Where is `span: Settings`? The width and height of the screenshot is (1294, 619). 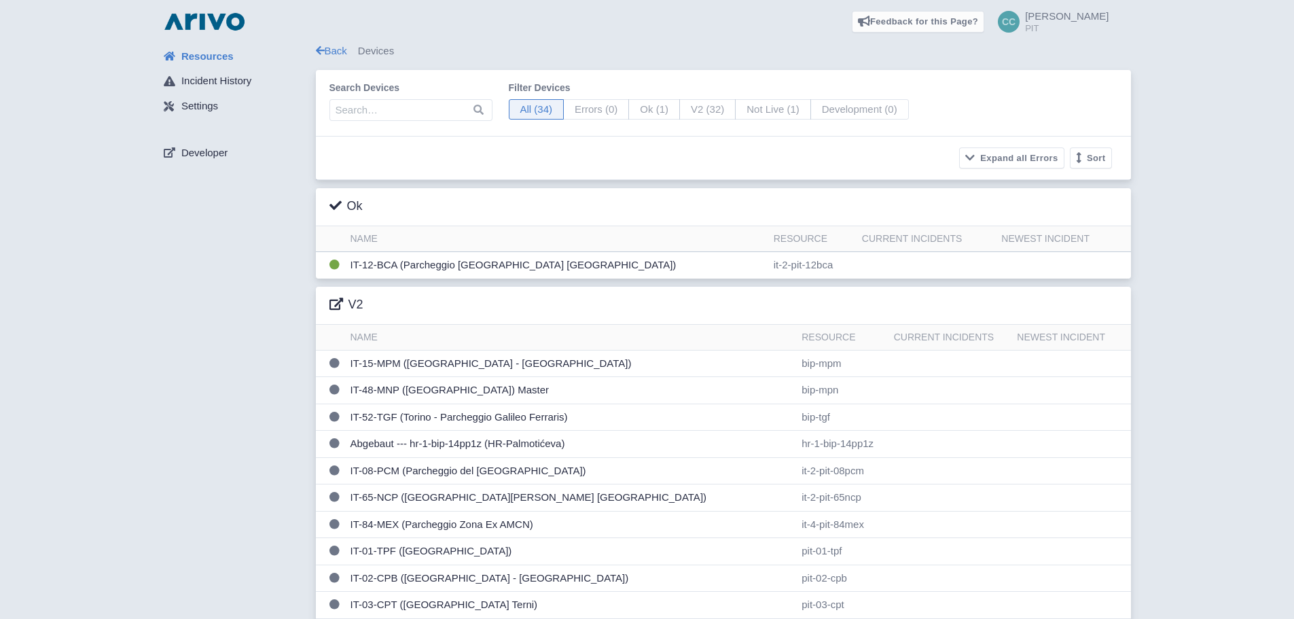
span: Settings is located at coordinates (200, 106).